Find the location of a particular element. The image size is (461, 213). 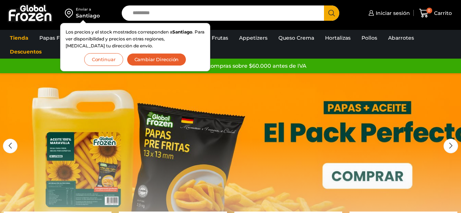

a: 0 Carrito is located at coordinates (435, 13).